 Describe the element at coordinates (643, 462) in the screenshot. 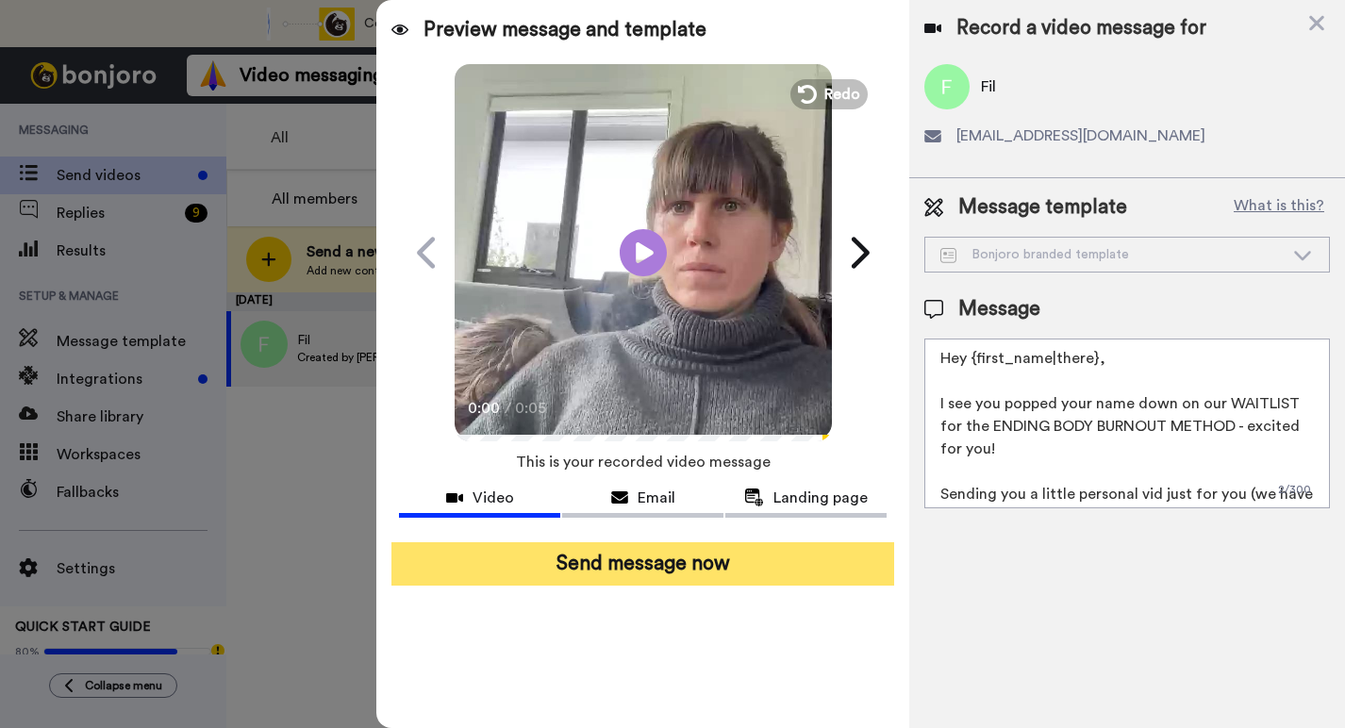

I see `span: This is your recorded video message` at that location.